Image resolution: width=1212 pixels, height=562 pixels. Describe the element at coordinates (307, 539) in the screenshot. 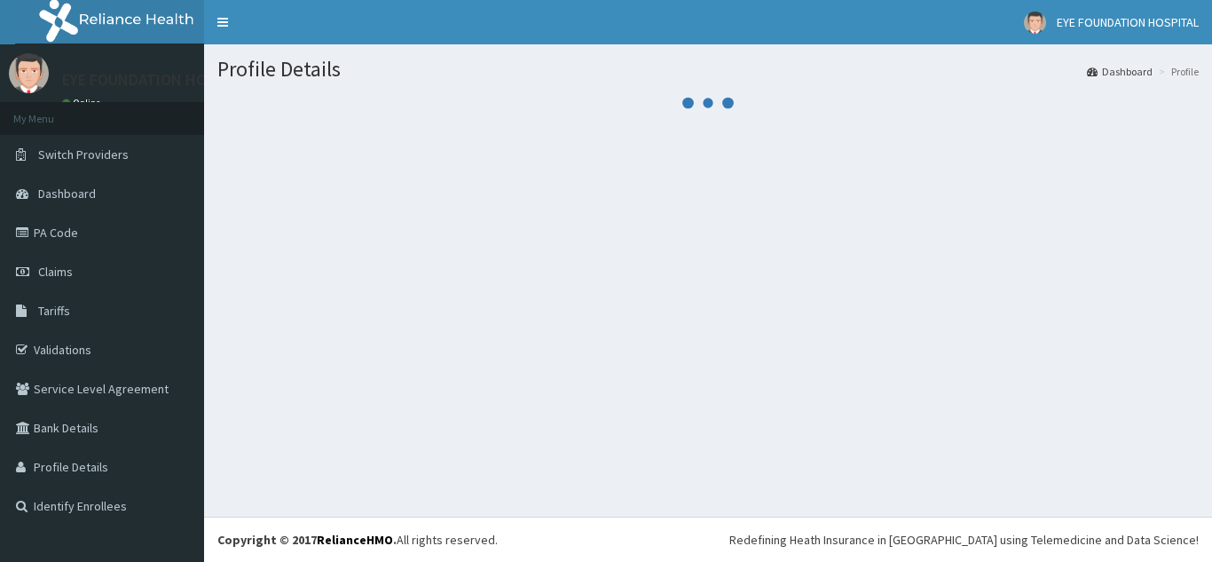

I see `strong: Copyright © 2017 .` at that location.